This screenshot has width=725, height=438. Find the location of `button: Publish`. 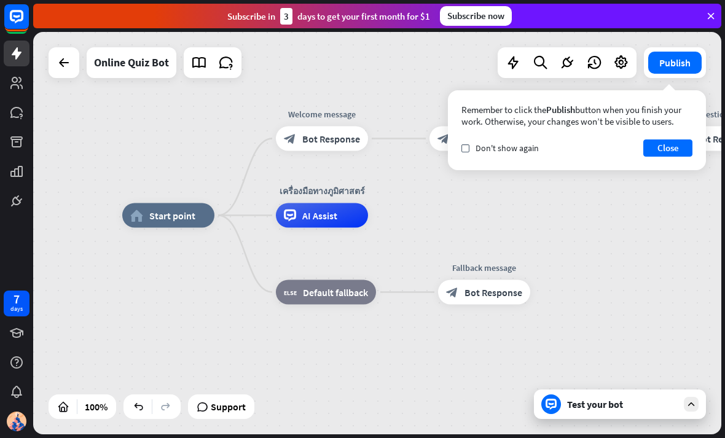

button: Publish is located at coordinates (675, 63).